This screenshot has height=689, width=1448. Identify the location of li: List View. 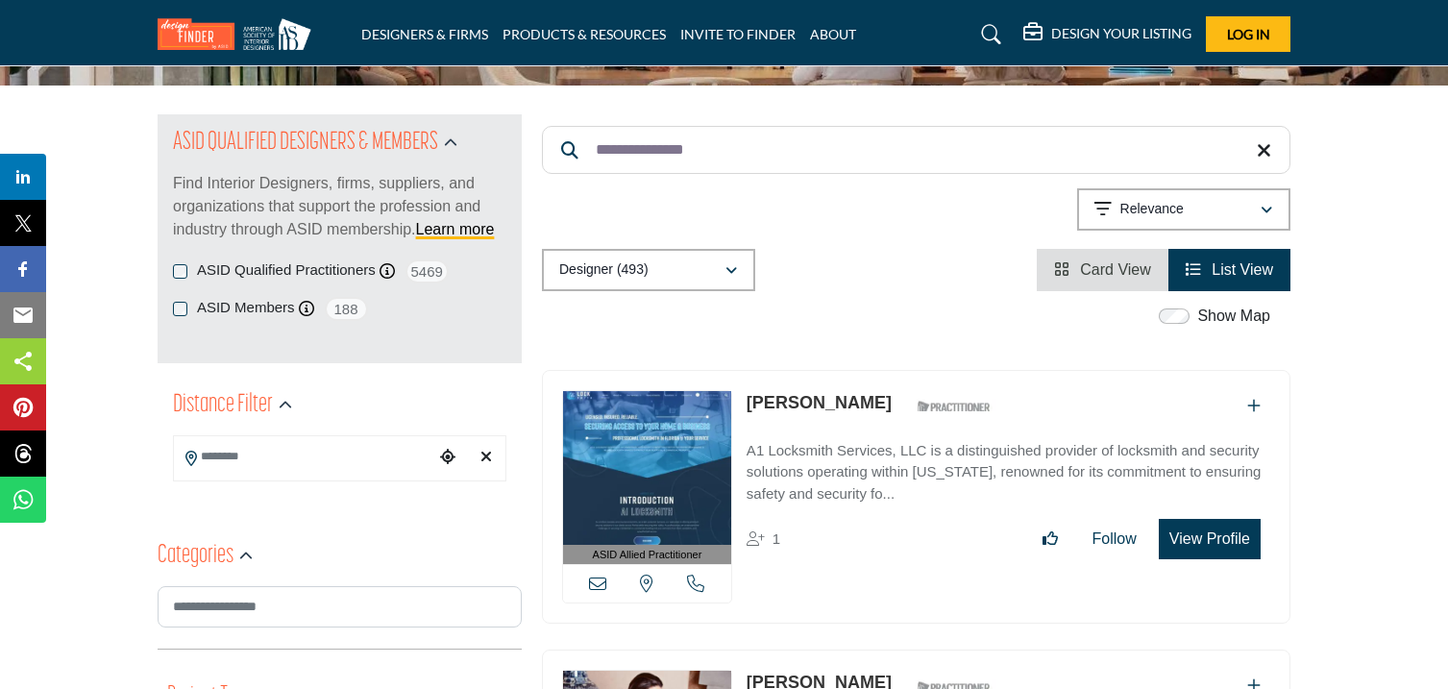
(1229, 270).